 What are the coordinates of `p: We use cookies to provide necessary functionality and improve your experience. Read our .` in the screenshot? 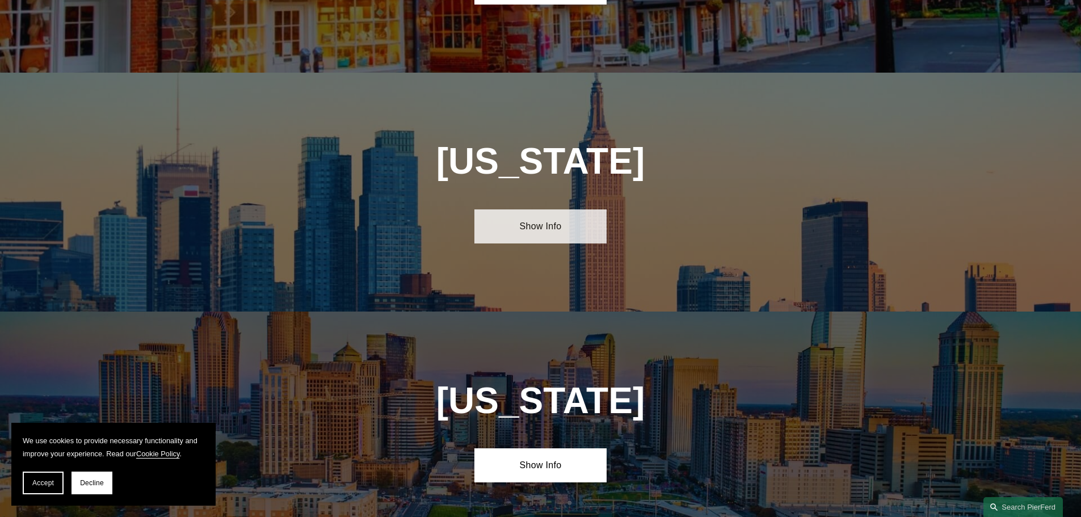 It's located at (114, 447).